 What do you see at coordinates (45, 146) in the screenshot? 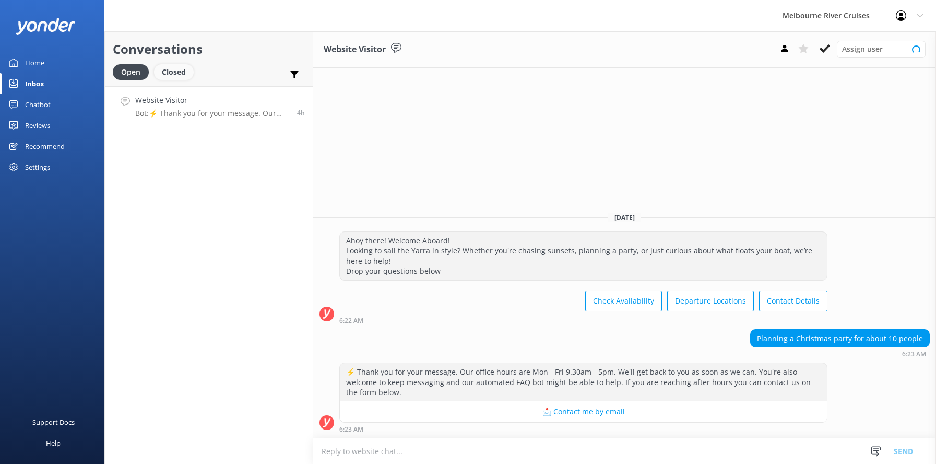
I see `div: Recommend` at bounding box center [45, 146].